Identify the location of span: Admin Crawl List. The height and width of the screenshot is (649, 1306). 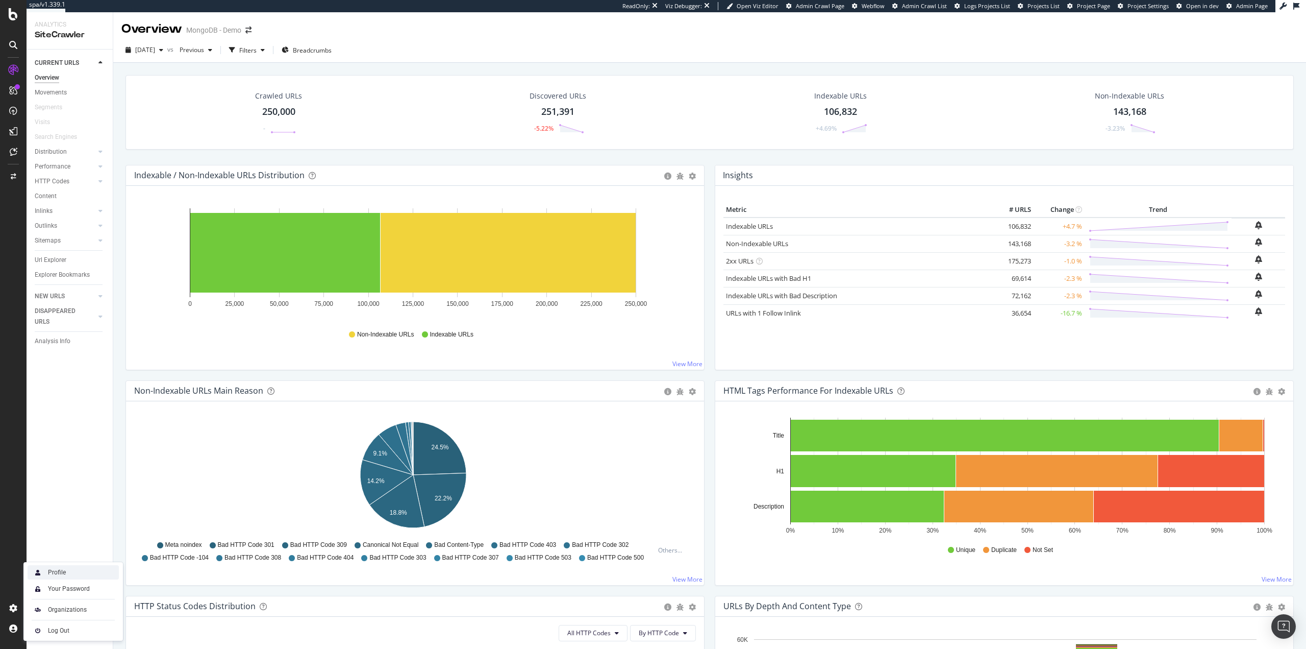
(925, 6).